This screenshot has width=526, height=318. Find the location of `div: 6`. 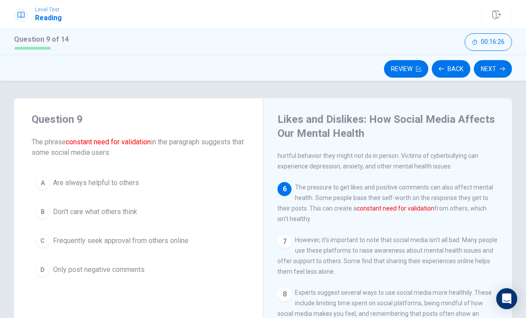

div: 6 is located at coordinates (284, 189).